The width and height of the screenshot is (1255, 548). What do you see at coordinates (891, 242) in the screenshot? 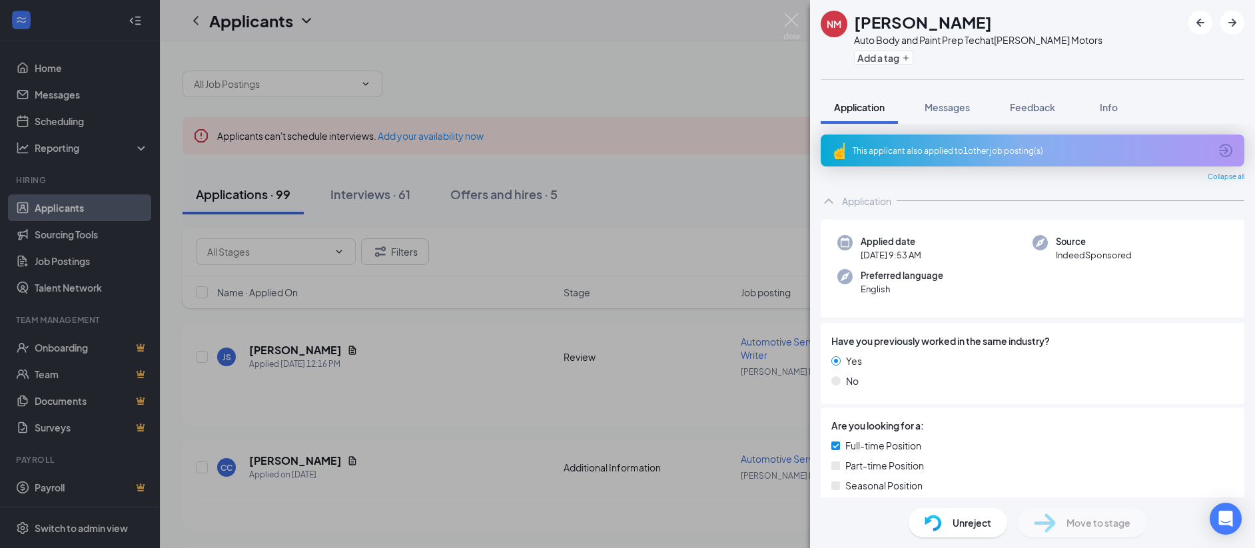
I see `span: Applied date` at bounding box center [891, 242].